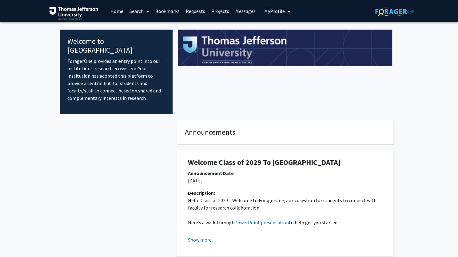  I want to click on p: Hello Class of 2029 – Welcome to ForagerOne, an ecosystem for students to connect with faculty fo..., so click(285, 204).